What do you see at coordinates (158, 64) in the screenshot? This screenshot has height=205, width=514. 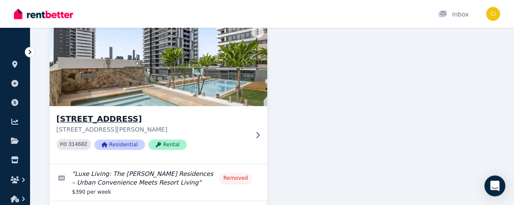 I see `img: 2203/55 Railway Terrace, Milton` at bounding box center [158, 64].